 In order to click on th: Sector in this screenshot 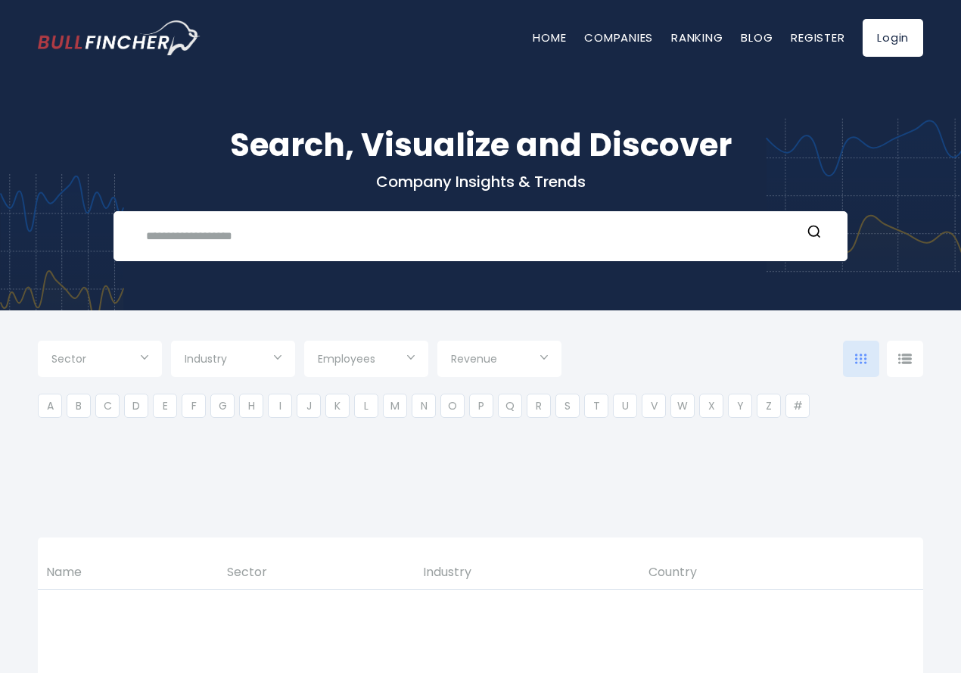, I will do `click(317, 572)`.